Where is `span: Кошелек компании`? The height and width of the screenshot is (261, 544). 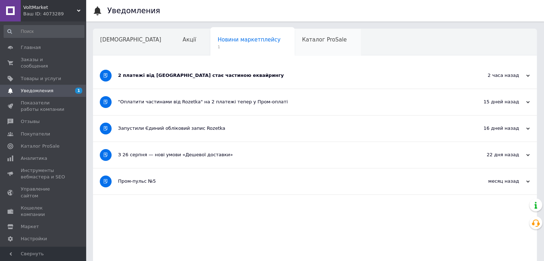 span: Кошелек компании is located at coordinates (43, 211).